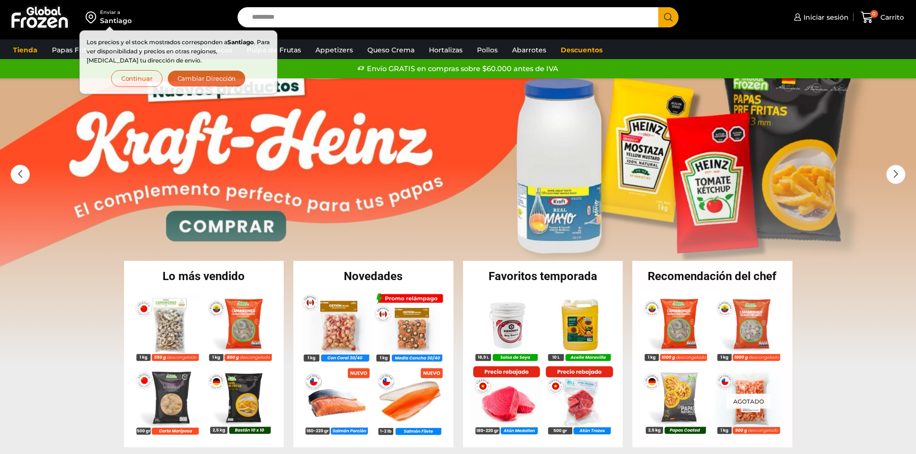 The image size is (916, 454). Describe the element at coordinates (204, 276) in the screenshot. I see `h2: Lo más vendido` at that location.